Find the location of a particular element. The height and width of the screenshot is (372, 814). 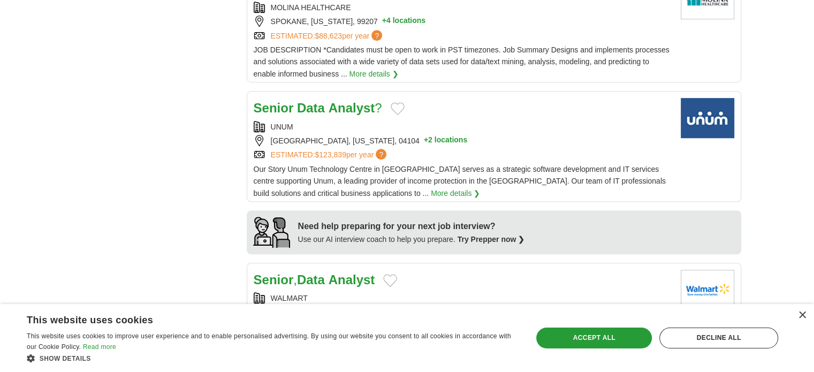

a: Senior Data Analyst? is located at coordinates (318, 108).